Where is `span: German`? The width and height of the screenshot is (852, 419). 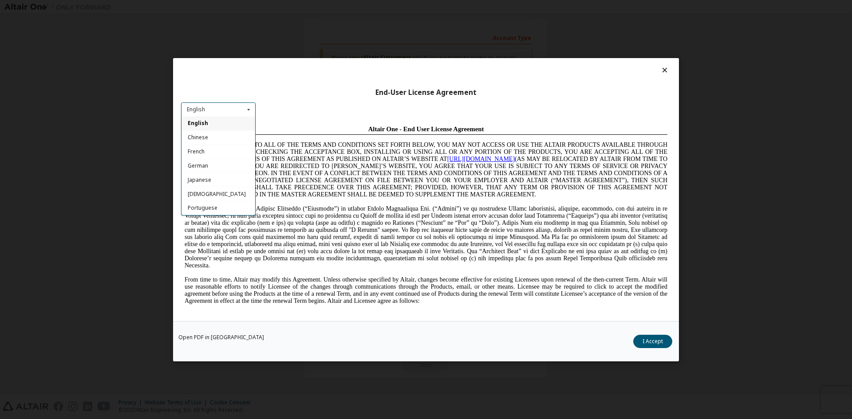 span: German is located at coordinates (198, 166).